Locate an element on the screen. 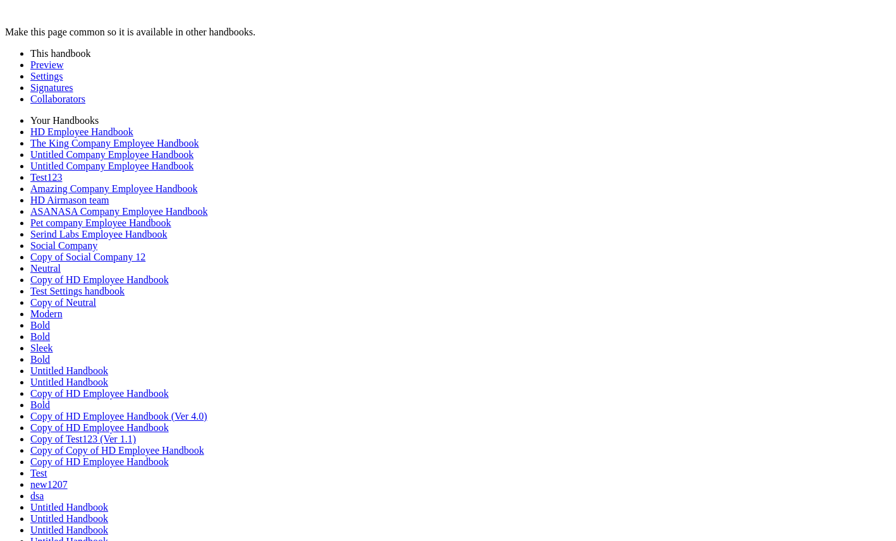  a: Copy of Social Company 12 is located at coordinates (88, 257).